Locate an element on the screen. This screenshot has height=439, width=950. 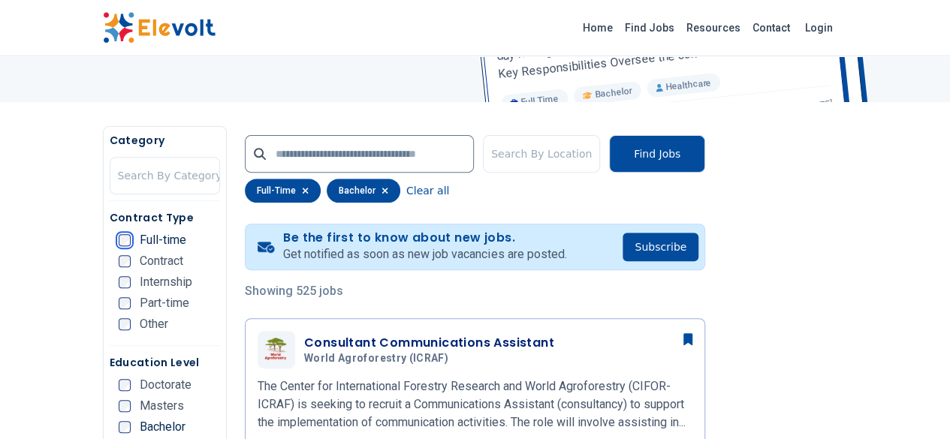
button: Clear all is located at coordinates (427, 191).